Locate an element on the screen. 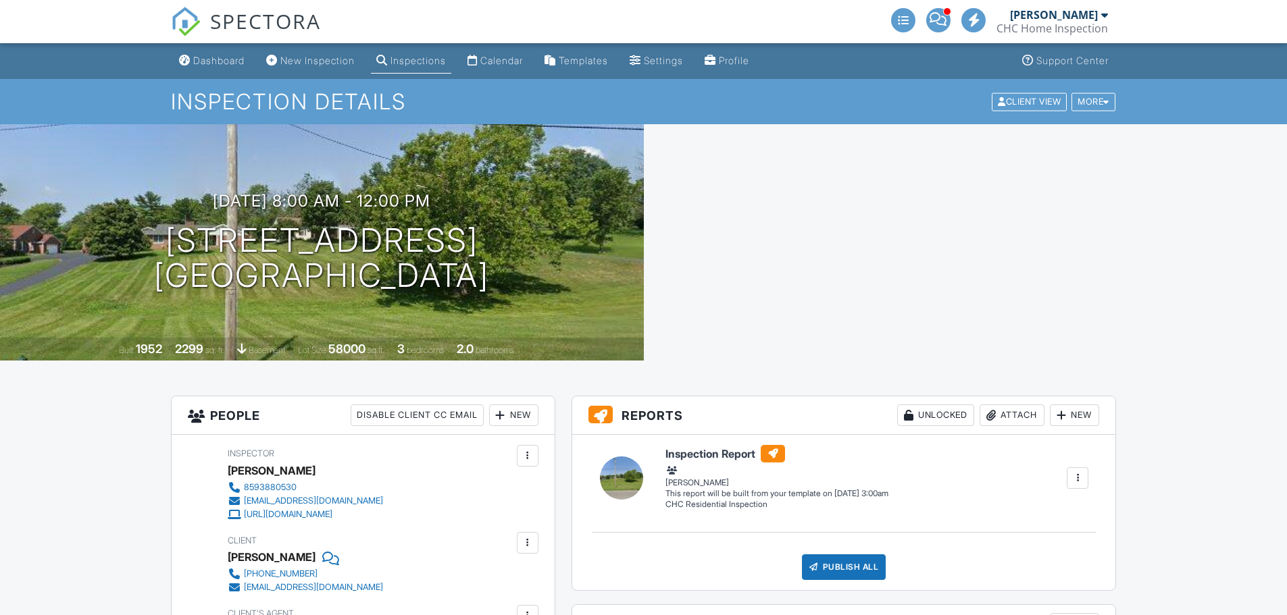  a: SPECTORA is located at coordinates (246, 32).